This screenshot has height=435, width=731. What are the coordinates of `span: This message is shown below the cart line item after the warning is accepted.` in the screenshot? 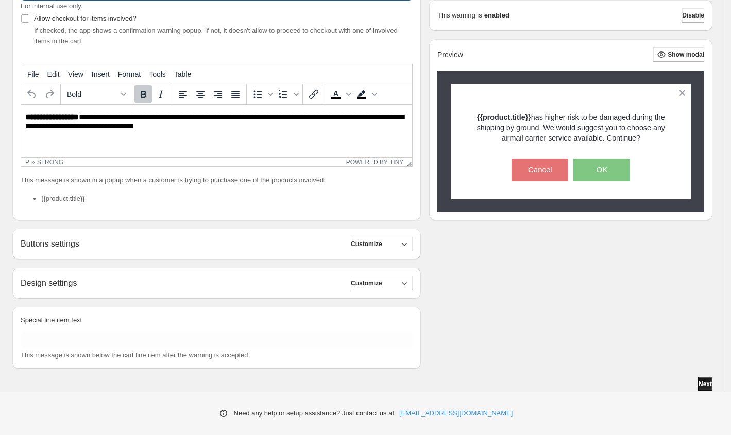 It's located at (135, 355).